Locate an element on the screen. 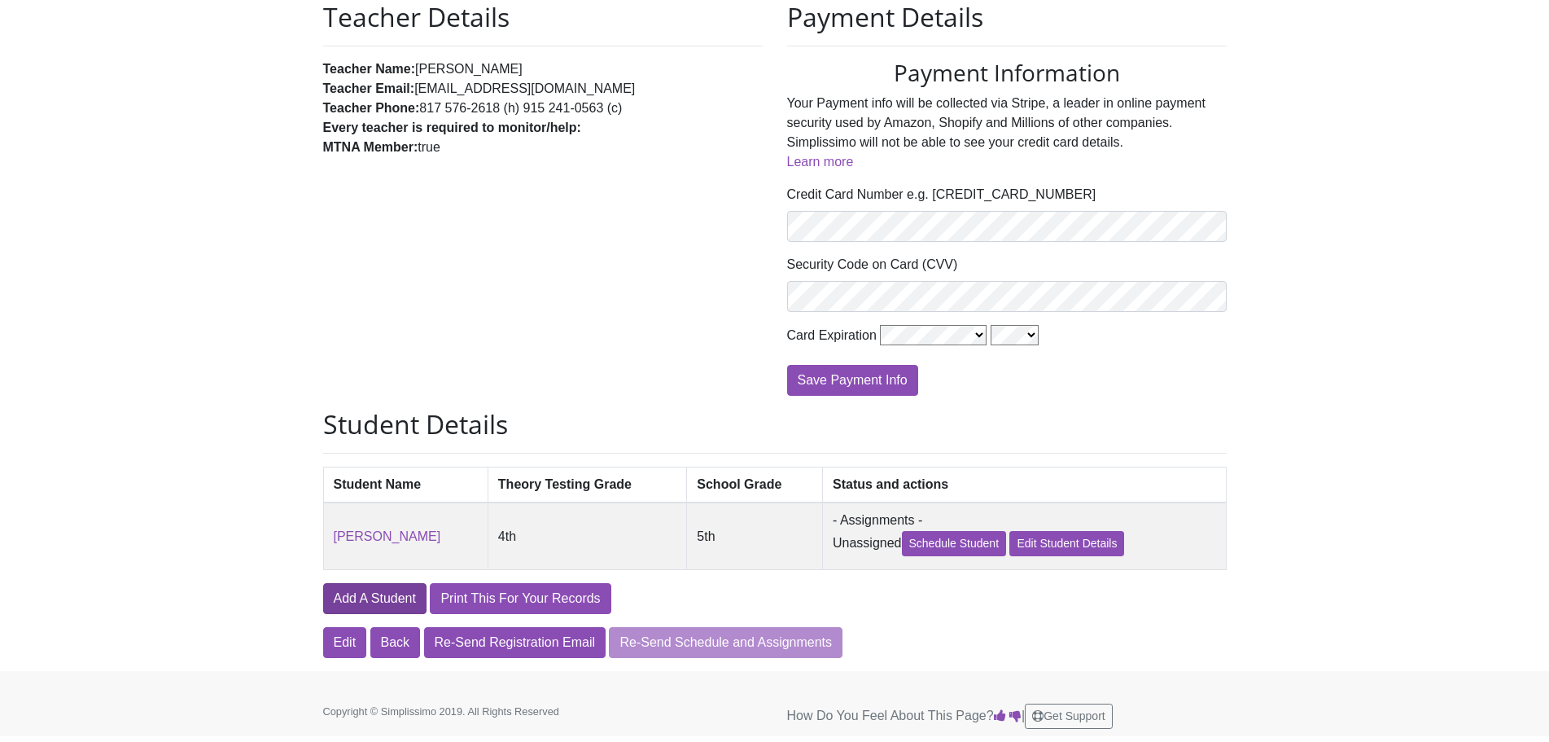  strong: MTNA Member: is located at coordinates (370, 147).